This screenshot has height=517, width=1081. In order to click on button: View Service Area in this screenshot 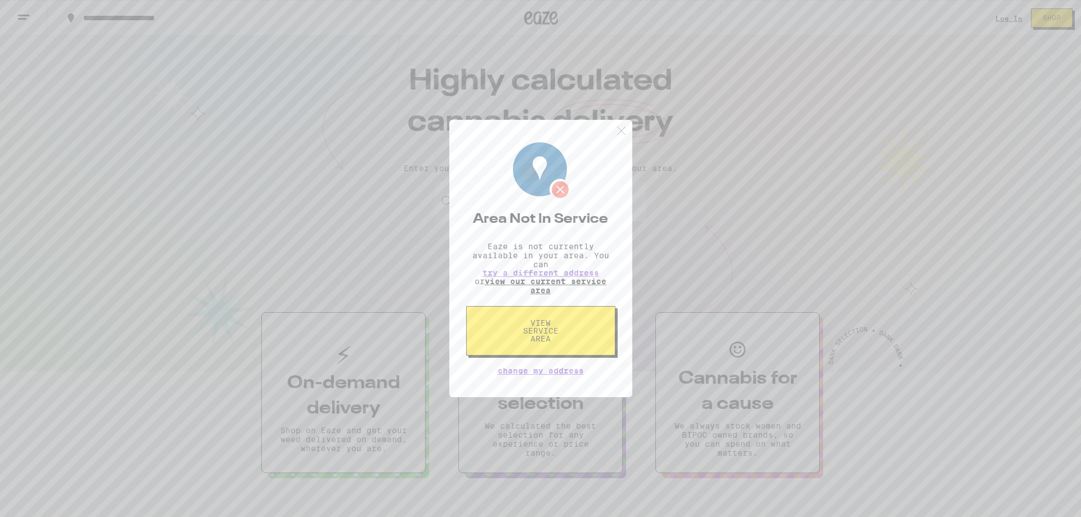, I will do `click(540, 331)`.